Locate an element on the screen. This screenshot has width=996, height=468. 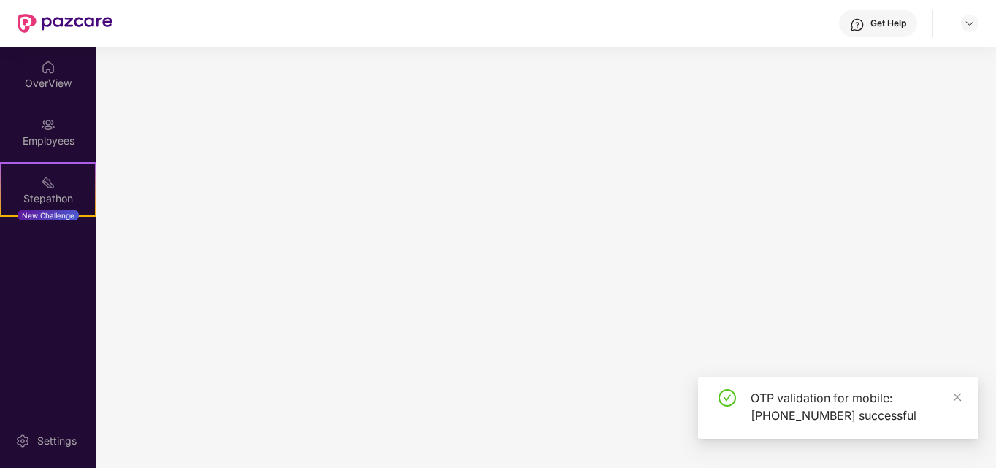
img: New Pazcare Logo is located at coordinates (65, 23).